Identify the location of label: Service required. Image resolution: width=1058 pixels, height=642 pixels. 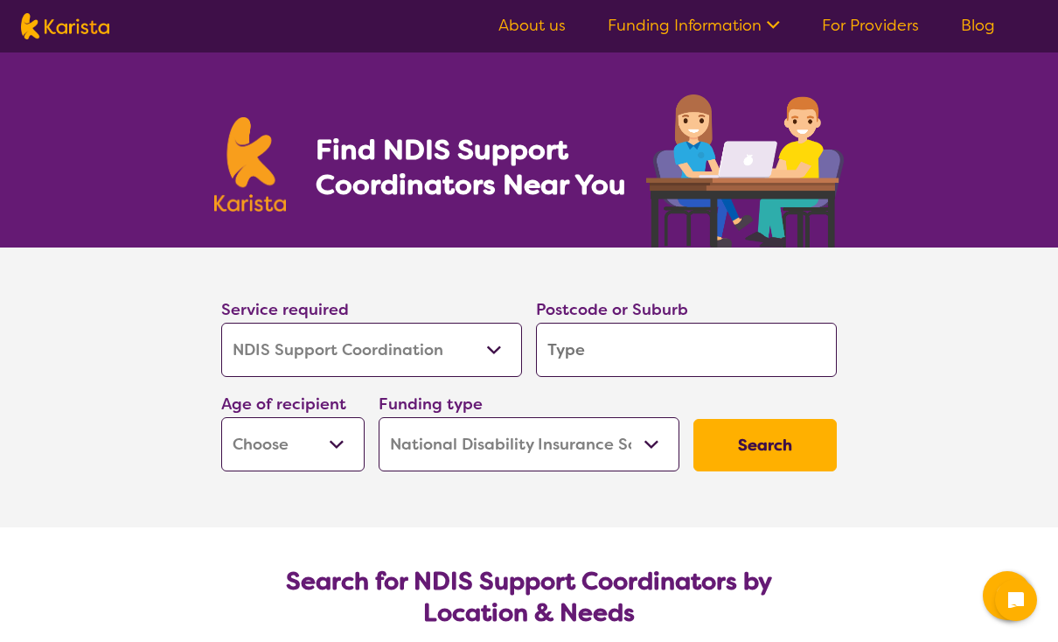
(285, 310).